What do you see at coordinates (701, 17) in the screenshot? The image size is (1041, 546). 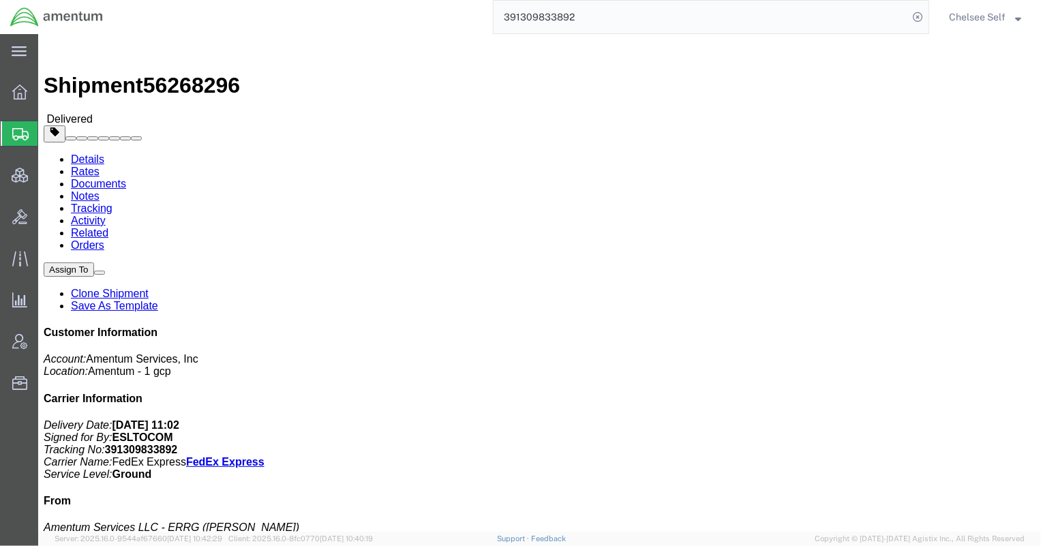 I see `input: Search for shipment number, reference number` at bounding box center [701, 17].